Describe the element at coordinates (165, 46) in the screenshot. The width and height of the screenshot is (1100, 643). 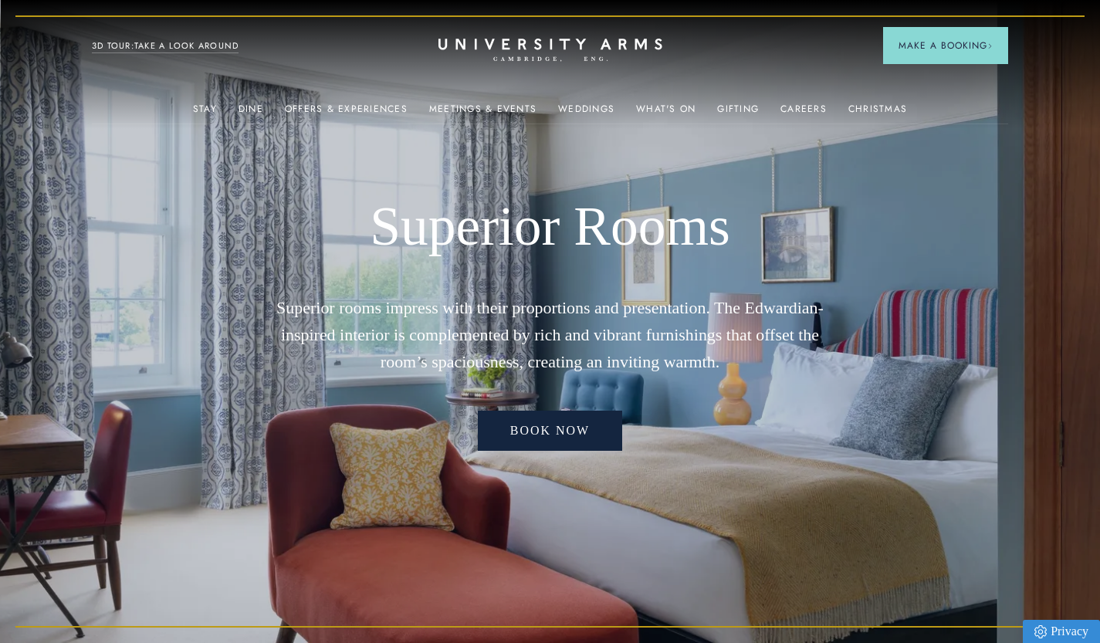
I see `a: 3D TOUR:TAKE A LOOK AROUND` at that location.